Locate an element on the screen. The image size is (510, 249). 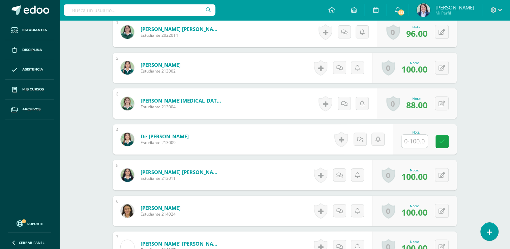
a: Disciplina is located at coordinates (30, 50).